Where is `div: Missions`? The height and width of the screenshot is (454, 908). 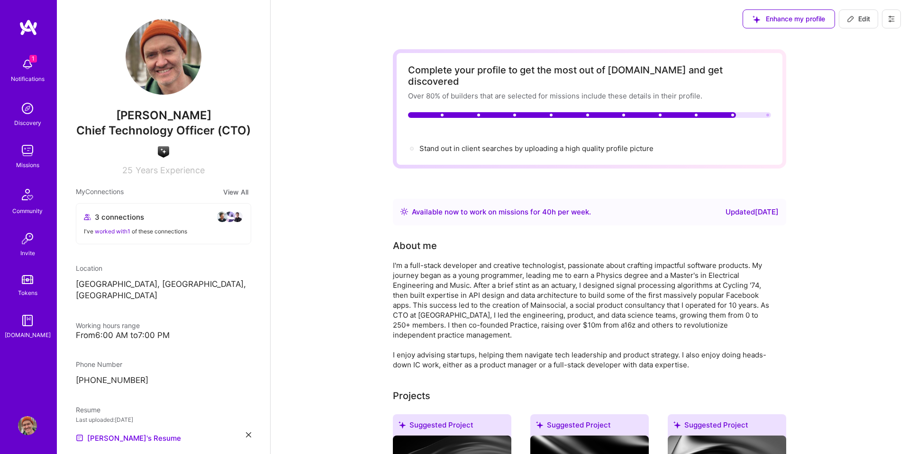 div: Missions is located at coordinates (27, 165).